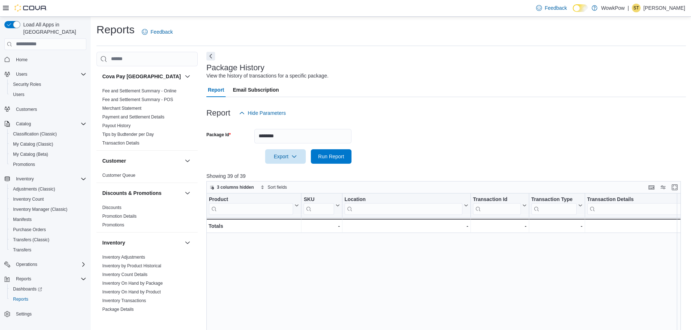 The image size is (691, 330). Describe the element at coordinates (28, 199) in the screenshot. I see `span: Inventory Count` at that location.